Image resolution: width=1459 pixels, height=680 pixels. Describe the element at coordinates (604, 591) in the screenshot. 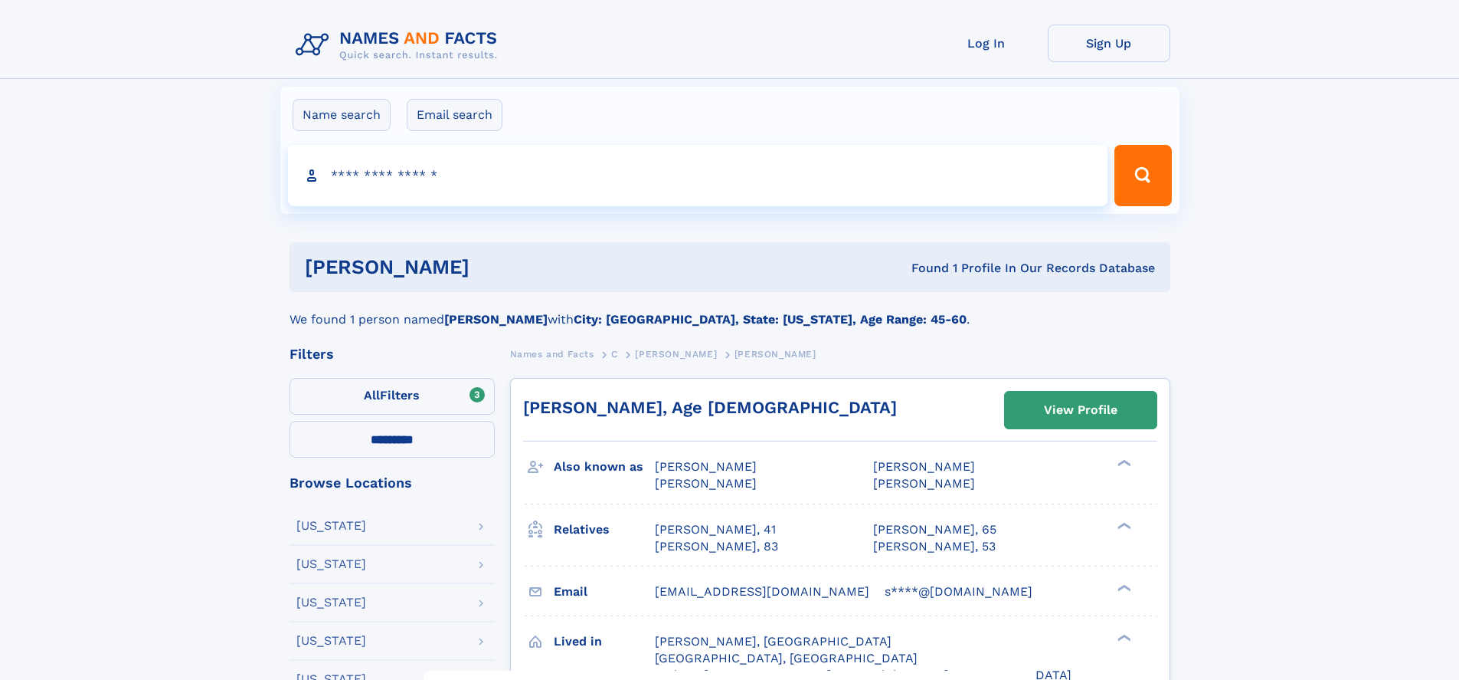

I see `h3: Email` at that location.